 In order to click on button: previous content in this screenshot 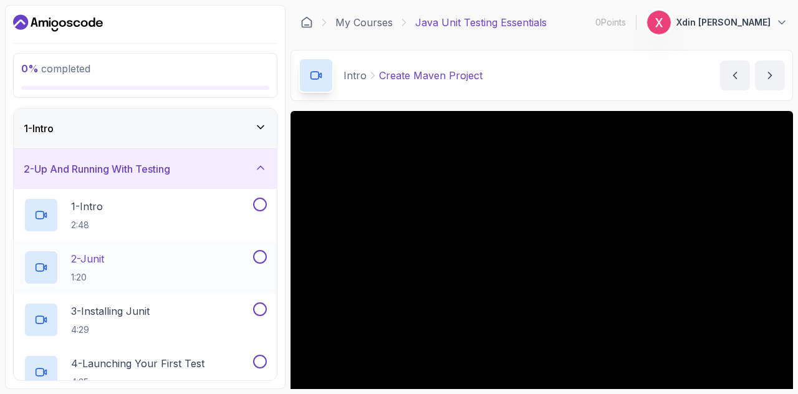, I will do `click(735, 75)`.